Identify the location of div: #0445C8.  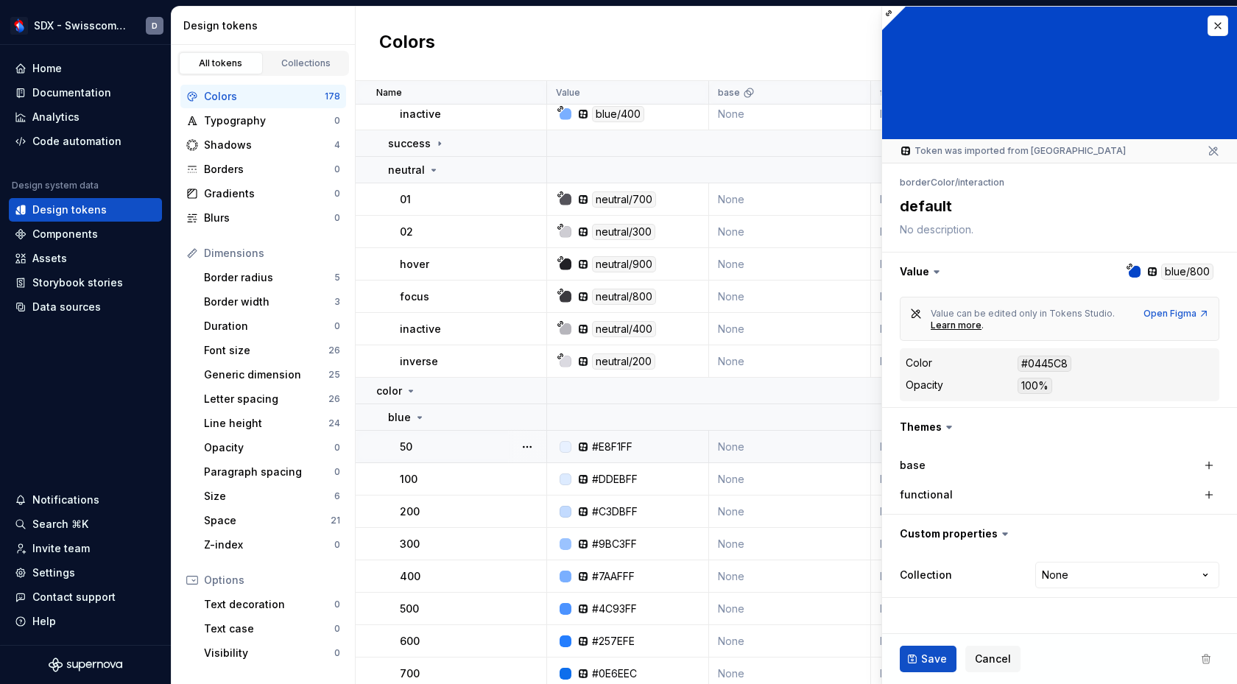
(1044, 364).